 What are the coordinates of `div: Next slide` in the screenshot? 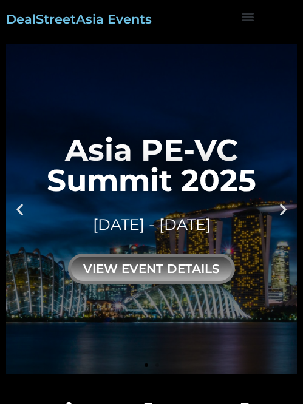 It's located at (283, 209).